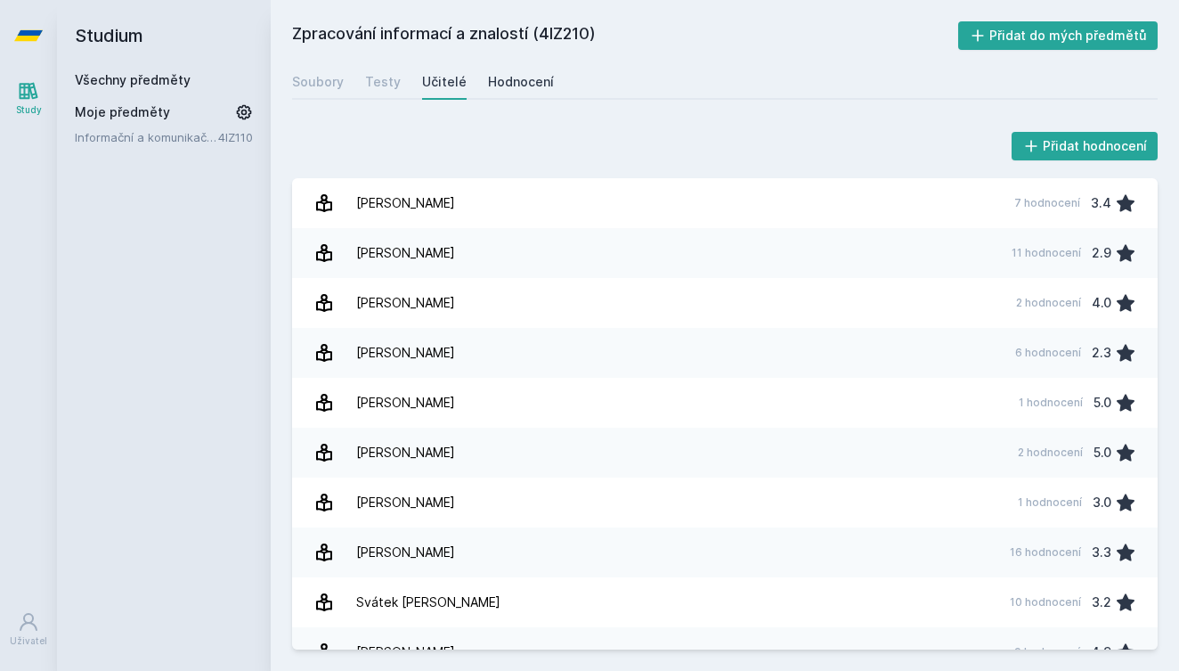 This screenshot has width=1179, height=671. What do you see at coordinates (1085, 146) in the screenshot?
I see `button: Přidat hodnocení` at bounding box center [1085, 146].